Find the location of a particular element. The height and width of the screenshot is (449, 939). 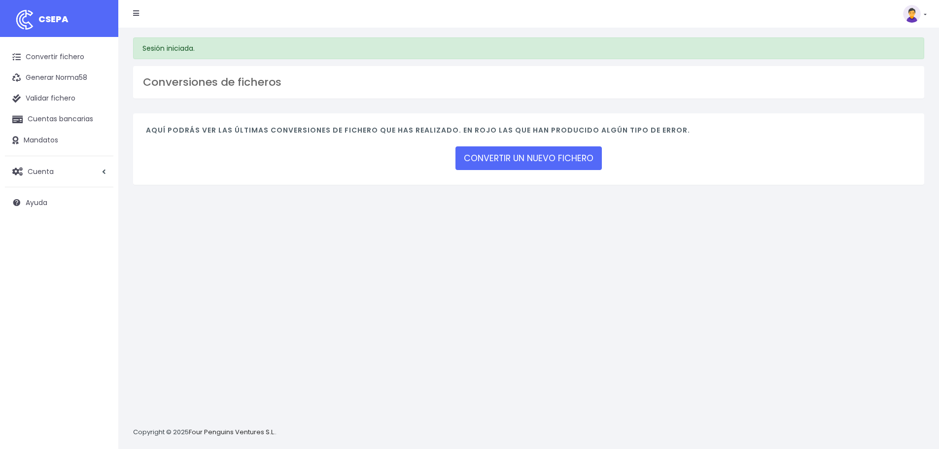

a: CONVERTIR UN NUEVO FICHERO is located at coordinates (528, 158).